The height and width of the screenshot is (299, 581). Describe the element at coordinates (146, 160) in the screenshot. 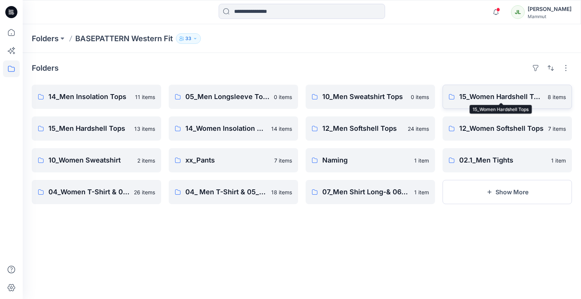

I see `p: 2 items` at that location.